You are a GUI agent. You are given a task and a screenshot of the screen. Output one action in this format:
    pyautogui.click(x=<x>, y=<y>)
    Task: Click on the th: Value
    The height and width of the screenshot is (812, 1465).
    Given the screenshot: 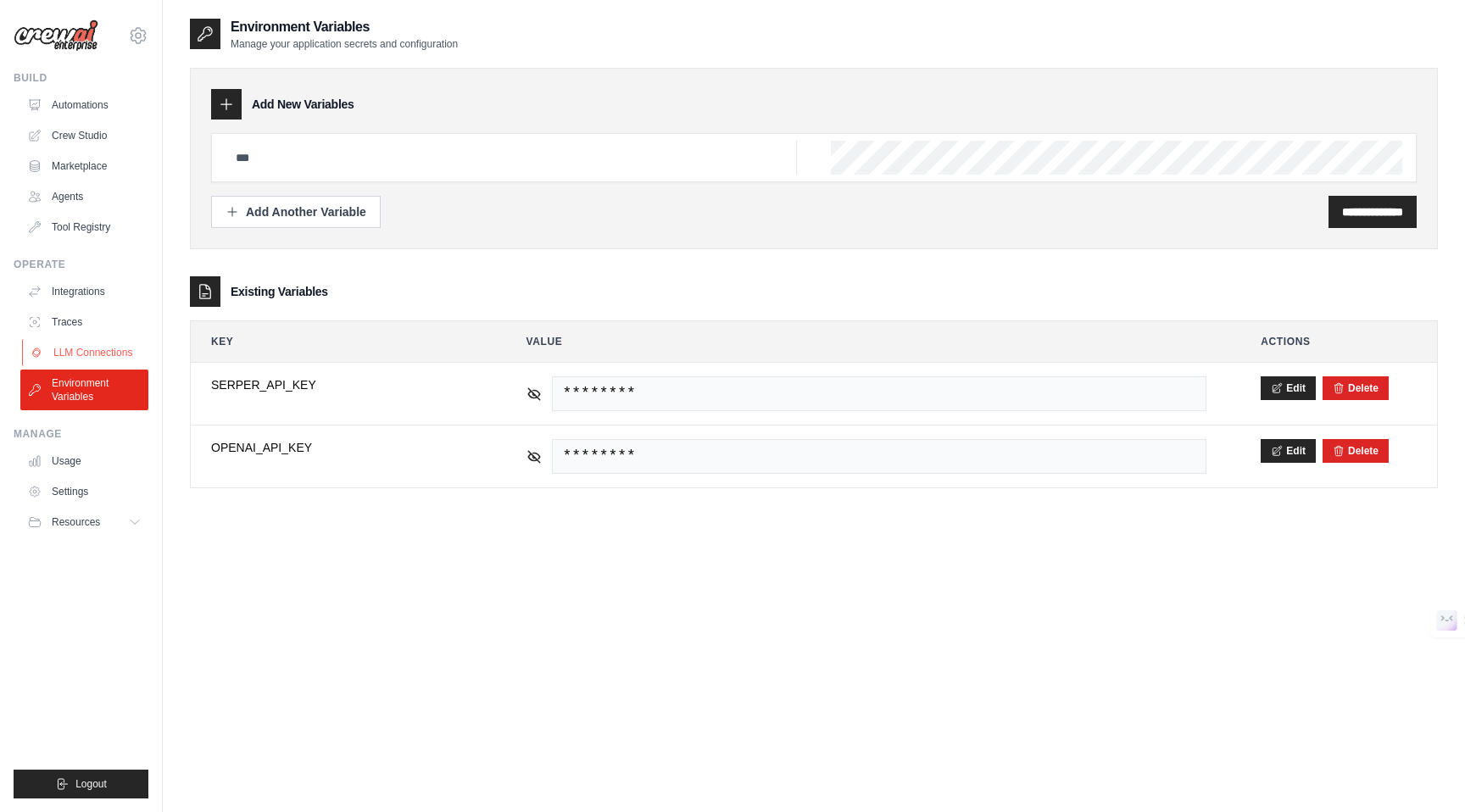 What is the action you would take?
    pyautogui.click(x=867, y=341)
    